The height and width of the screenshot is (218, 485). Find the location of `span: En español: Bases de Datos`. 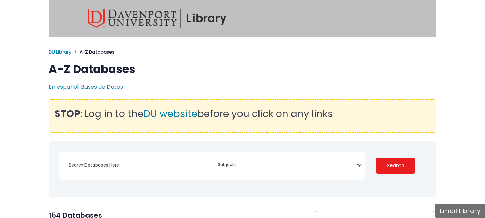

span: En español: Bases de Datos is located at coordinates (86, 86).